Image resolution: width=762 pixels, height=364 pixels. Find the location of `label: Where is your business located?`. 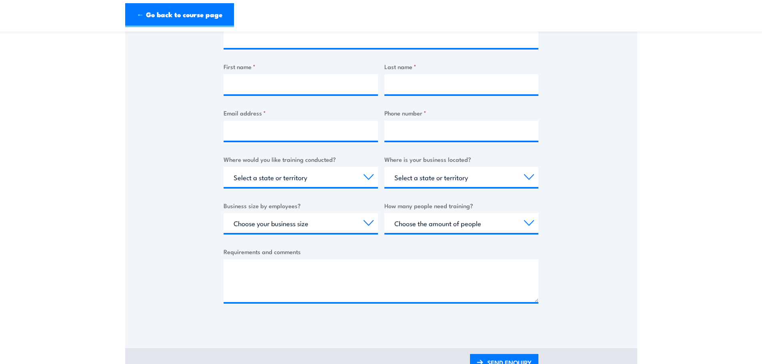

label: Where is your business located? is located at coordinates (462, 159).